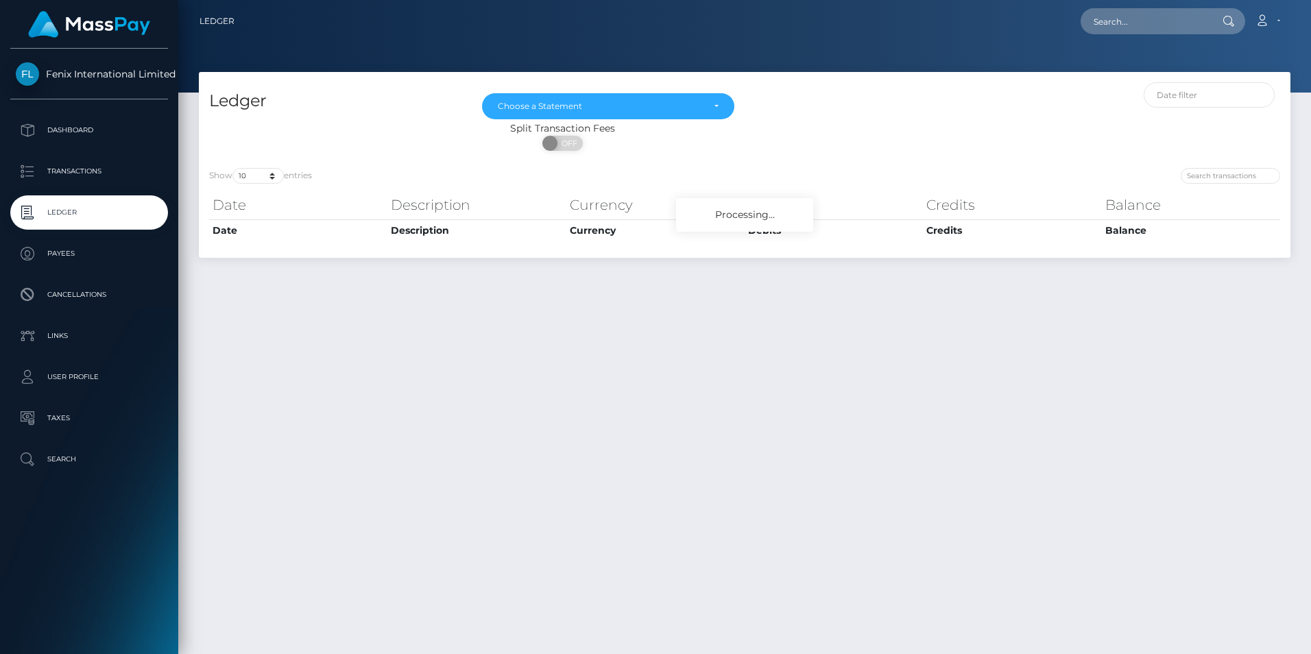 The width and height of the screenshot is (1311, 654). What do you see at coordinates (89, 418) in the screenshot?
I see `p: Taxes` at bounding box center [89, 418].